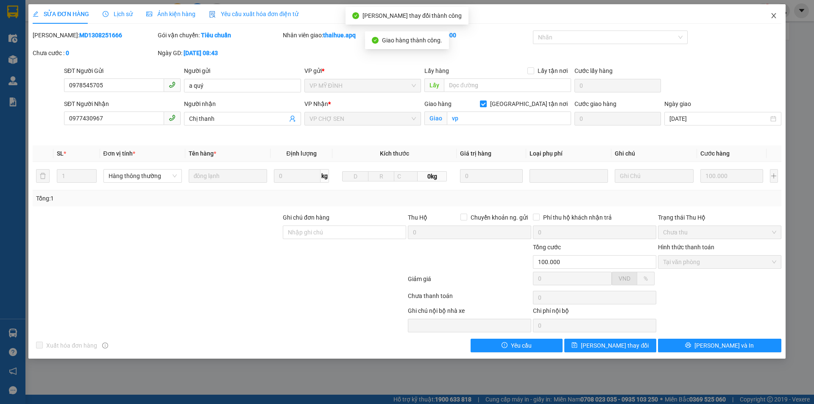 The width and height of the screenshot is (814, 404). I want to click on span: VP MỸ ĐÌNH, so click(362, 86).